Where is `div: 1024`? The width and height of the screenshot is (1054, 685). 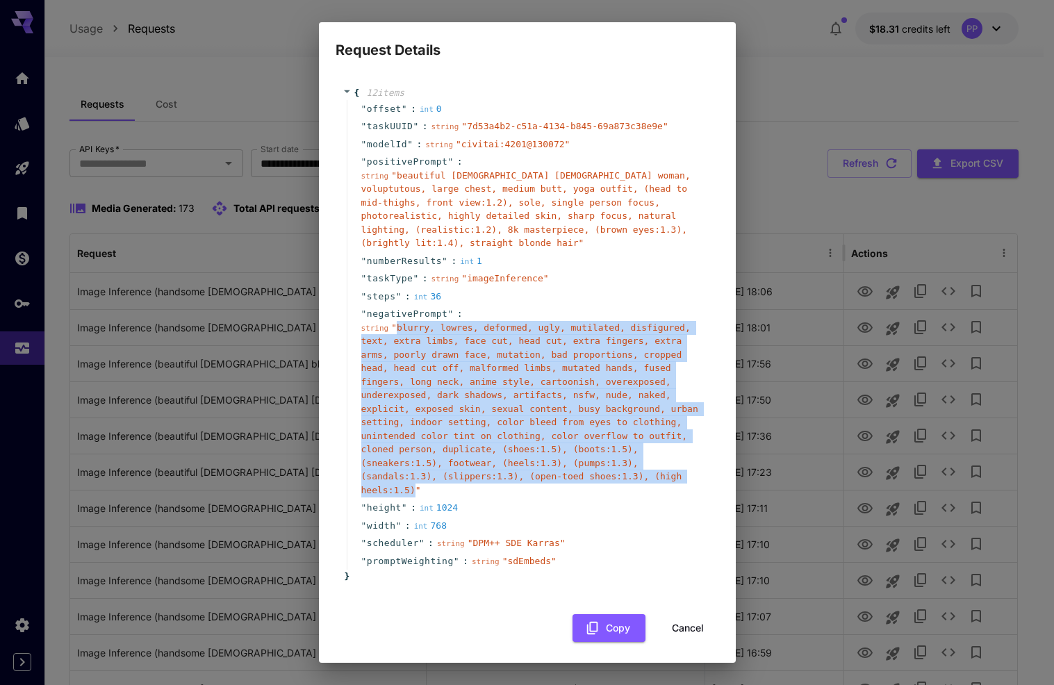
div: 1024 is located at coordinates (438, 508).